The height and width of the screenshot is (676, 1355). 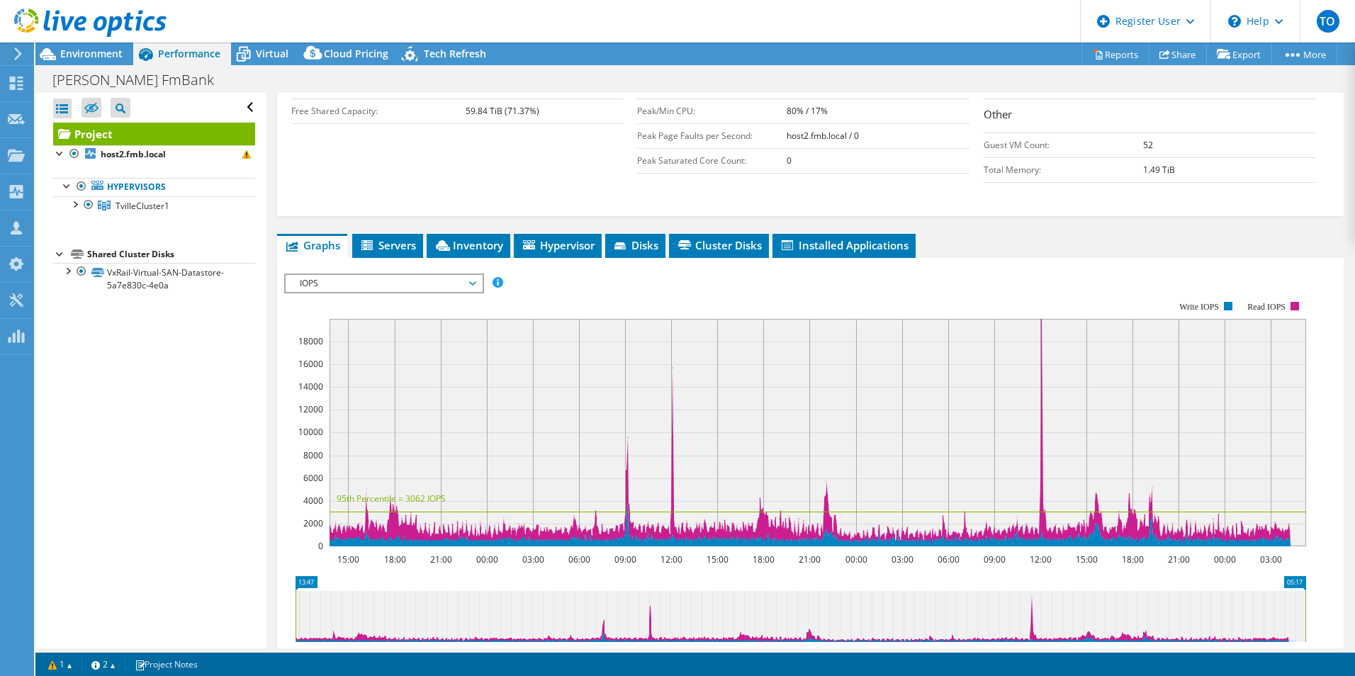 What do you see at coordinates (310, 409) in the screenshot?
I see `text: 12000` at bounding box center [310, 409].